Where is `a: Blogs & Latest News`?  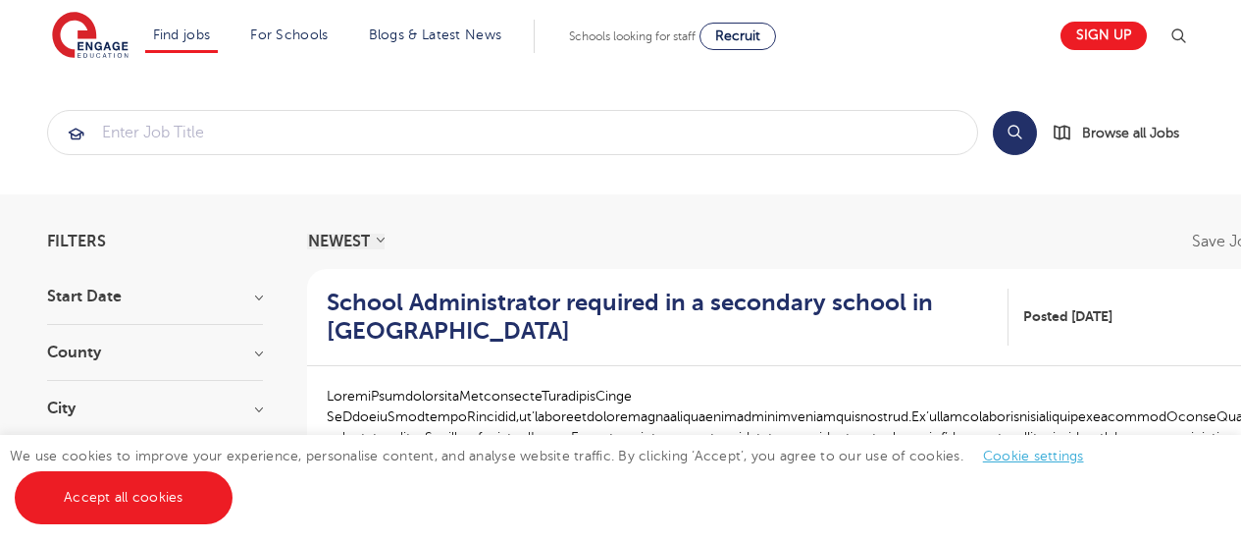 a: Blogs & Latest News is located at coordinates (436, 34).